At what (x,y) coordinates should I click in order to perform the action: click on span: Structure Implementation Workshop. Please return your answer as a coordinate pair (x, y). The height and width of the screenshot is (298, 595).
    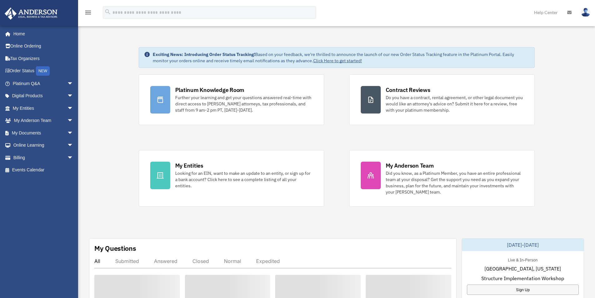
    Looking at the image, I should click on (523, 278).